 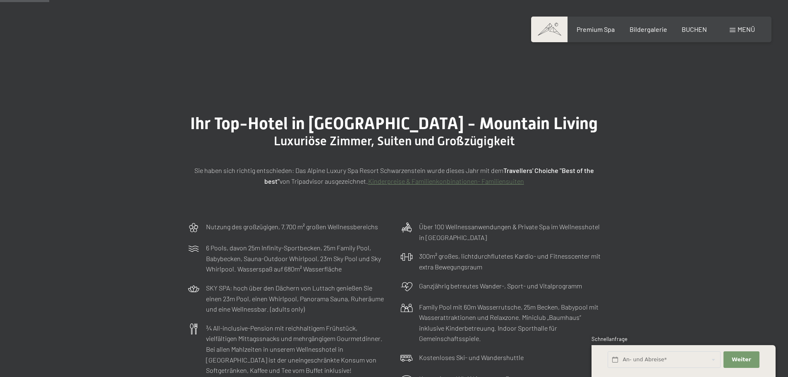 What do you see at coordinates (741, 360) in the screenshot?
I see `button: Weiter` at bounding box center [741, 360].